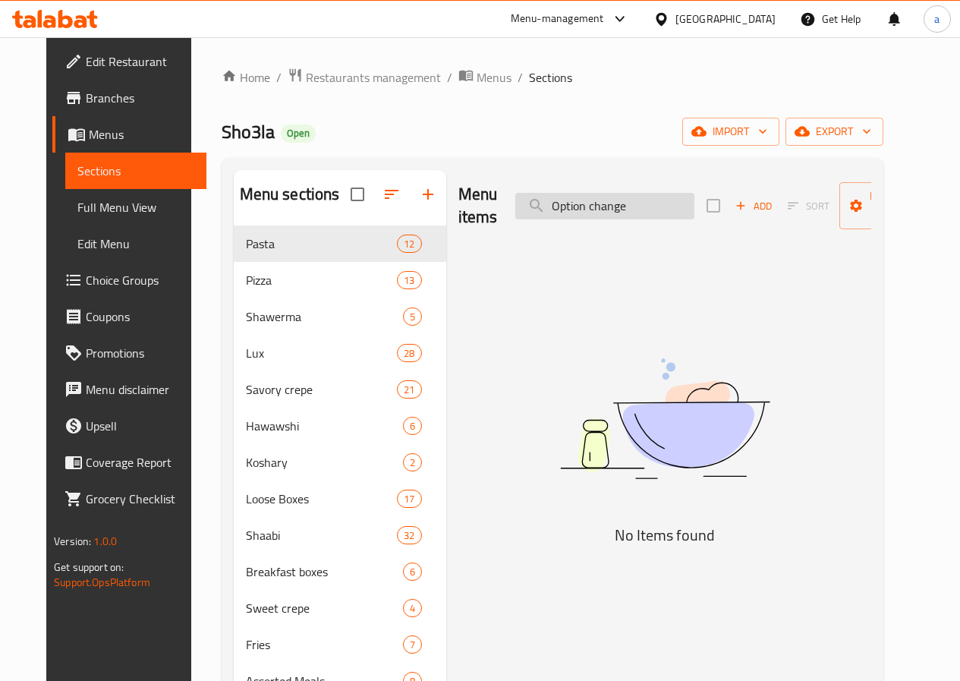  I want to click on span: Promotions, so click(140, 353).